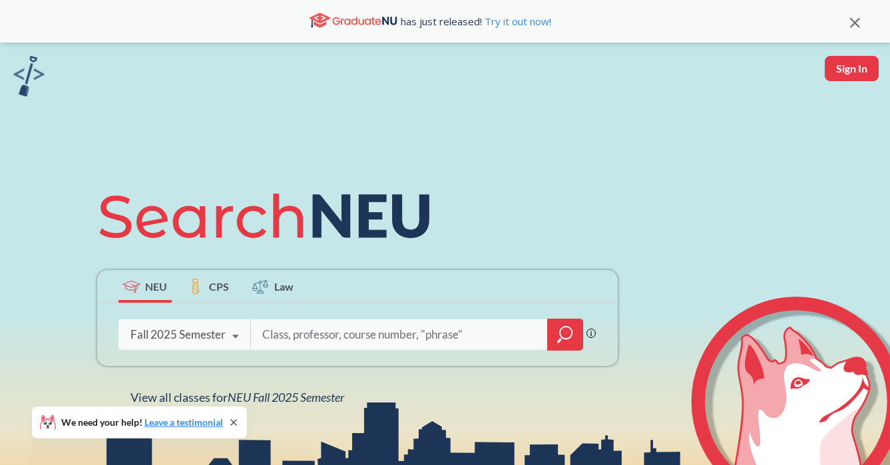  I want to click on span: CPS, so click(219, 286).